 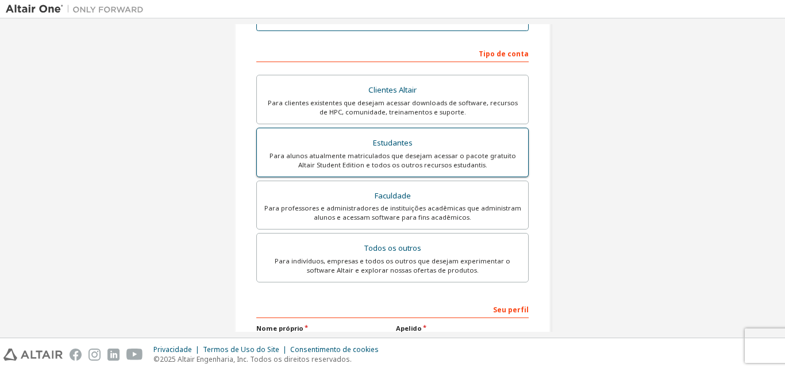 I want to click on img: linkedin.svg, so click(x=113, y=354).